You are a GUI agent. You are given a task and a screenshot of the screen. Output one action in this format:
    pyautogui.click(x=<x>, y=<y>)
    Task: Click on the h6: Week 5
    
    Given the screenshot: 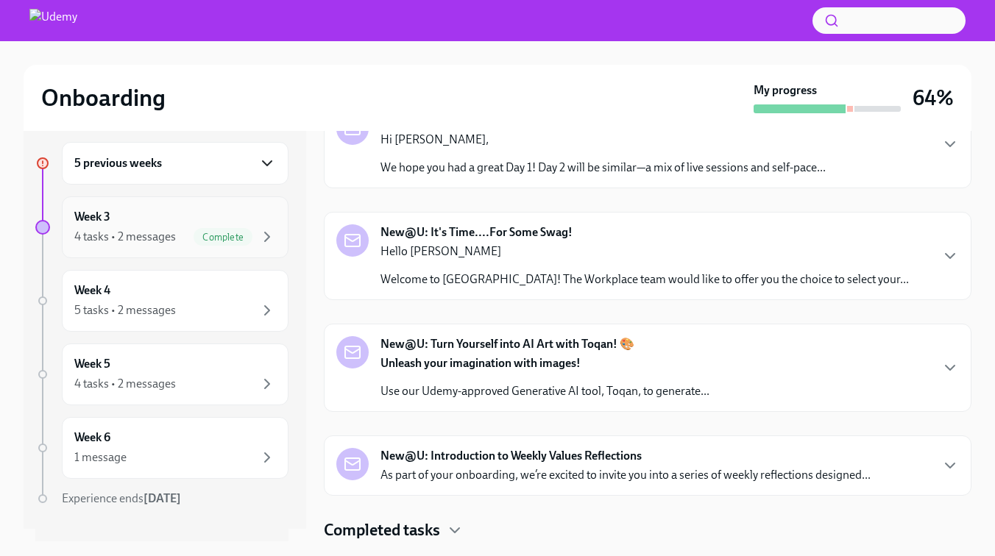 What is the action you would take?
    pyautogui.click(x=92, y=364)
    